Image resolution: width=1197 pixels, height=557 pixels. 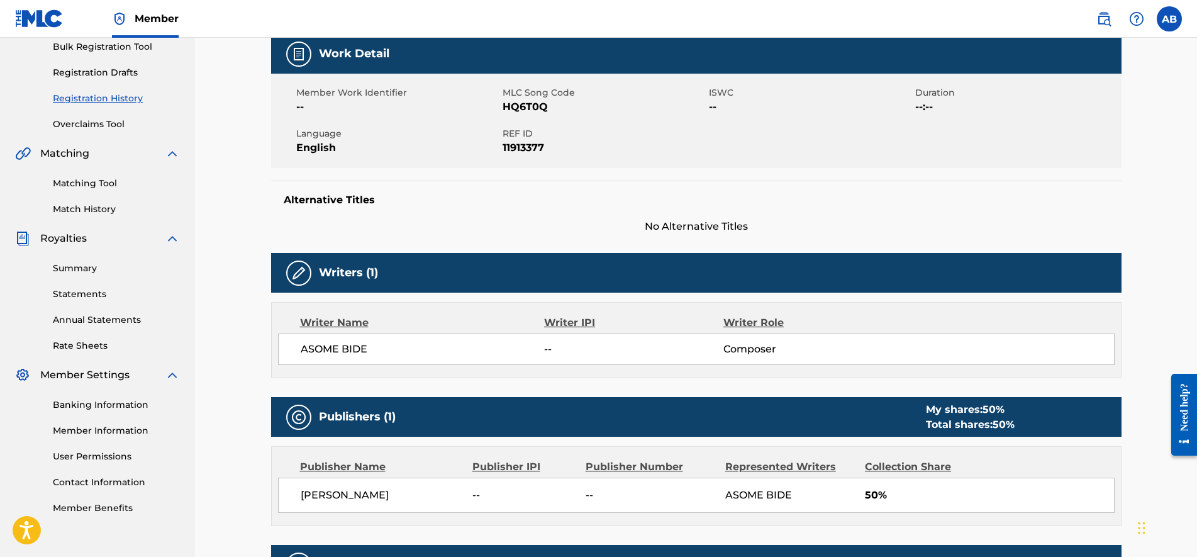 I want to click on span: Royalties, so click(x=64, y=238).